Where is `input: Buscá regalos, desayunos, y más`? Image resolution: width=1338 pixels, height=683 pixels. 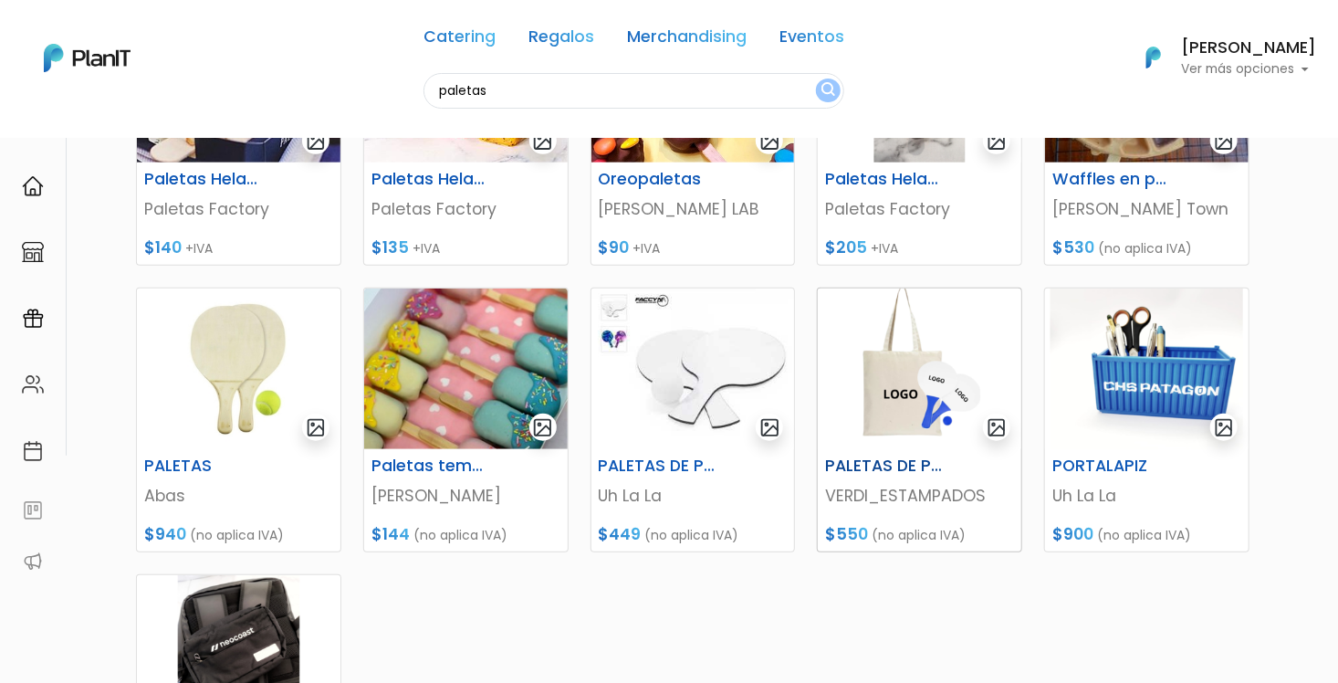 input: Buscá regalos, desayunos, y más is located at coordinates (634, 90).